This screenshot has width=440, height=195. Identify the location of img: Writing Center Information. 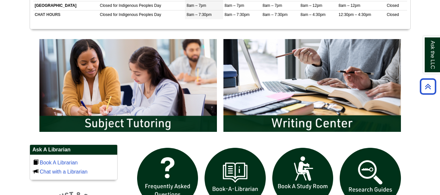
(312, 85).